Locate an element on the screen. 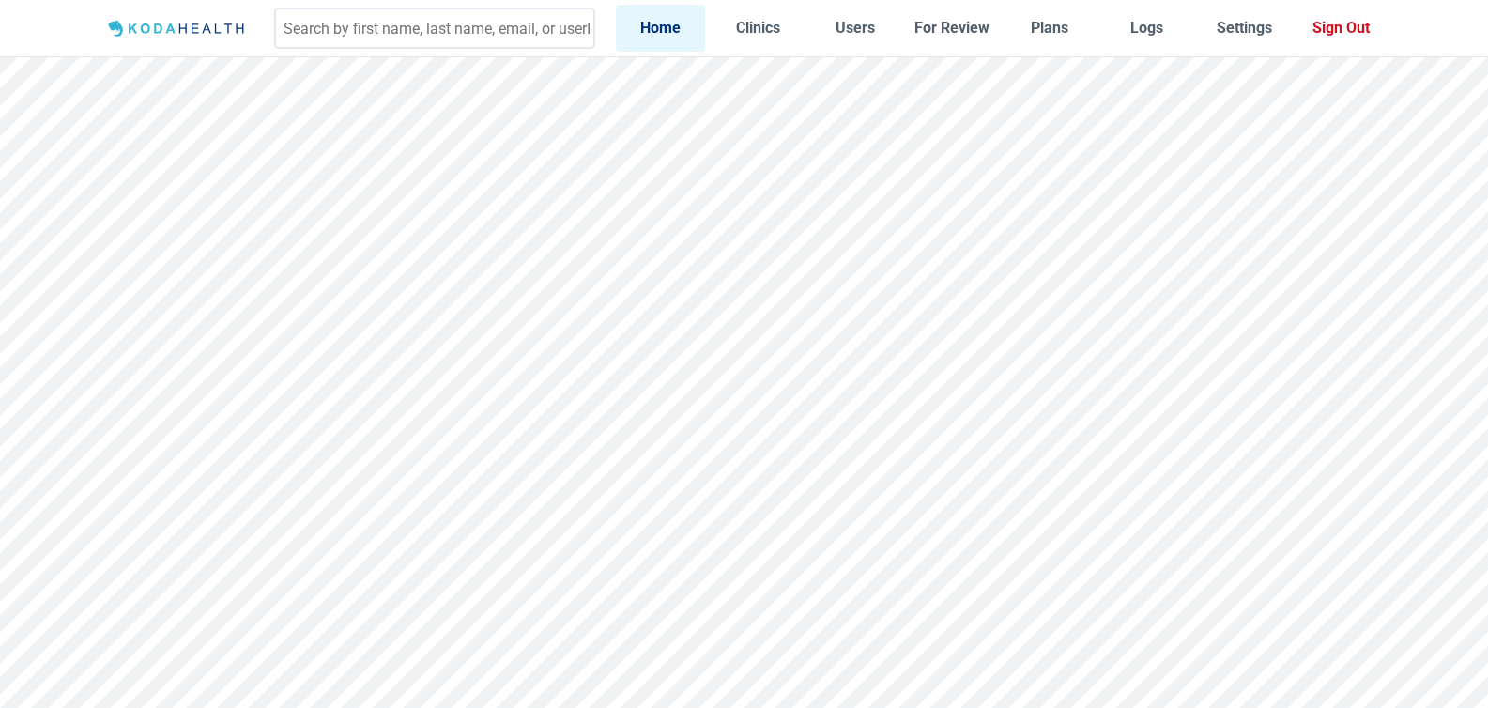 Image resolution: width=1488 pixels, height=708 pixels. img: Logo is located at coordinates (177, 28).